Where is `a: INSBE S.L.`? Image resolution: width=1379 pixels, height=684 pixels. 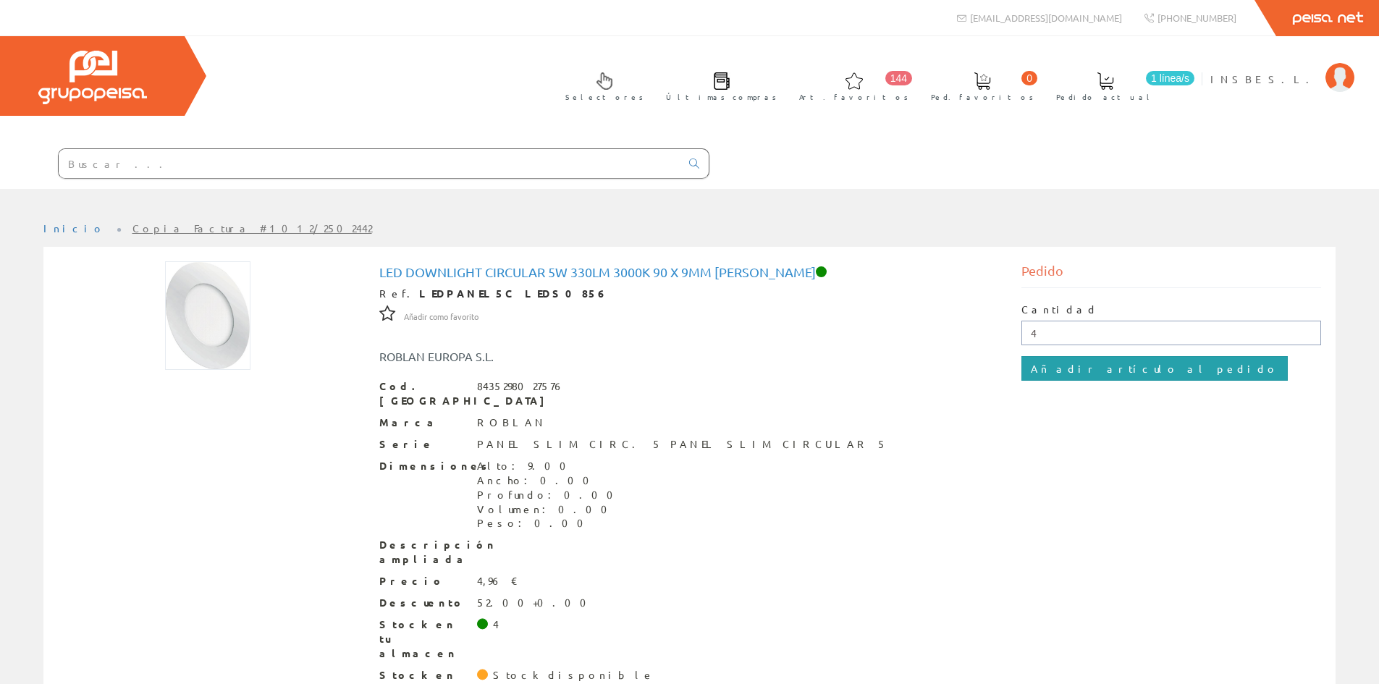 a: INSBE S.L. is located at coordinates (1282, 67).